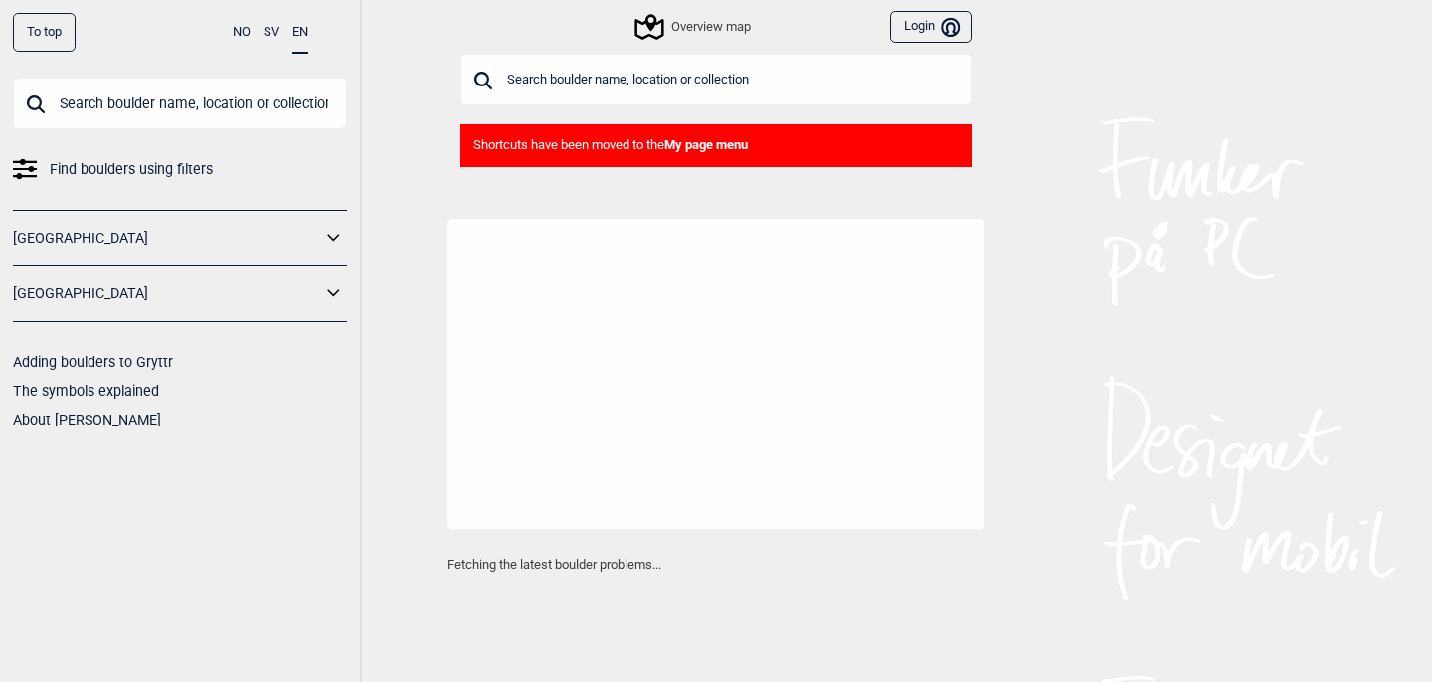  I want to click on button: NO, so click(242, 32).